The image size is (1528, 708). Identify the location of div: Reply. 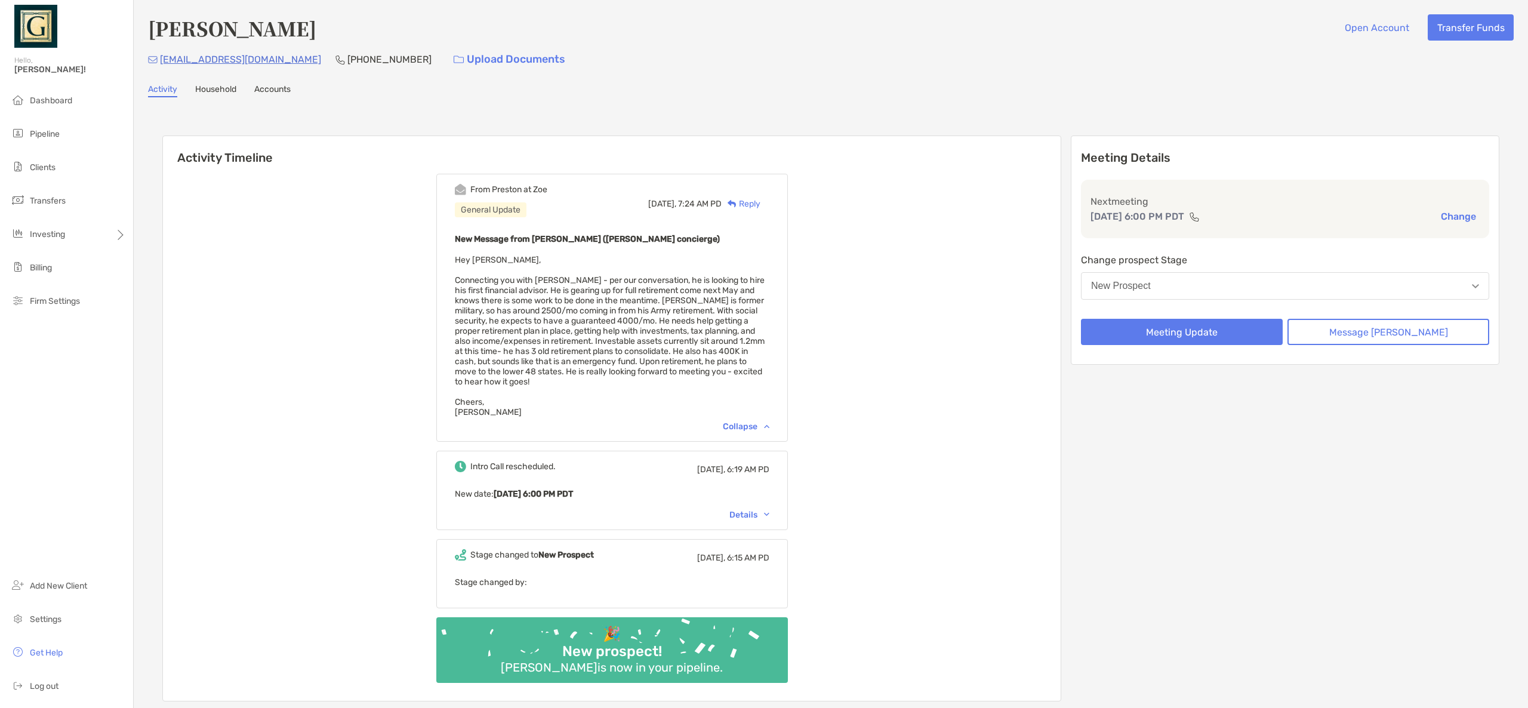
(741, 204).